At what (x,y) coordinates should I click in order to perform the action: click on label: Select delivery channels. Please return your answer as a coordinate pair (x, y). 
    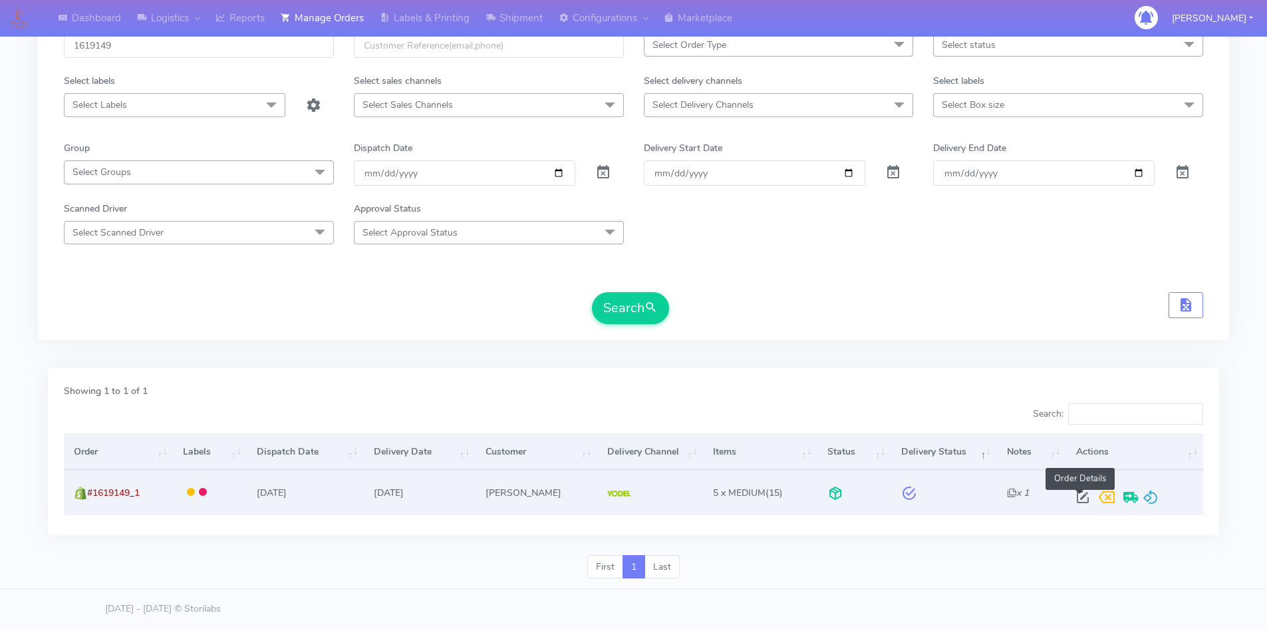
    Looking at the image, I should click on (693, 81).